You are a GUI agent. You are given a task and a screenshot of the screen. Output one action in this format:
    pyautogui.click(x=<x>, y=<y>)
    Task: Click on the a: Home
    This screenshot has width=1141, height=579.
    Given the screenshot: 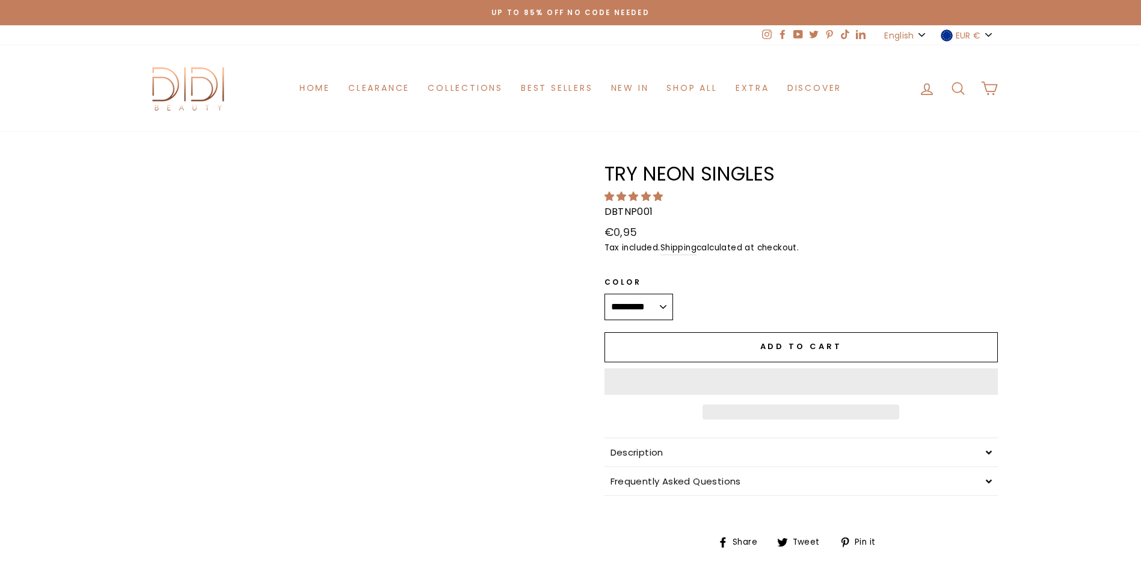 What is the action you would take?
    pyautogui.click(x=315, y=88)
    